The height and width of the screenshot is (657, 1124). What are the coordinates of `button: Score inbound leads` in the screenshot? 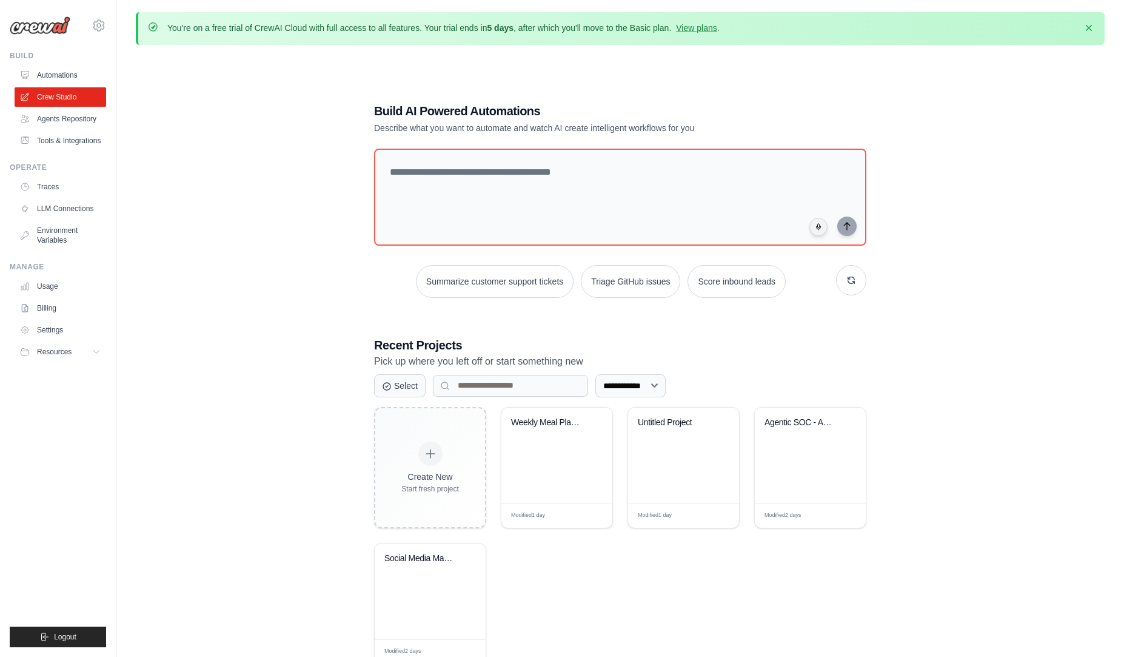 It's located at (737, 281).